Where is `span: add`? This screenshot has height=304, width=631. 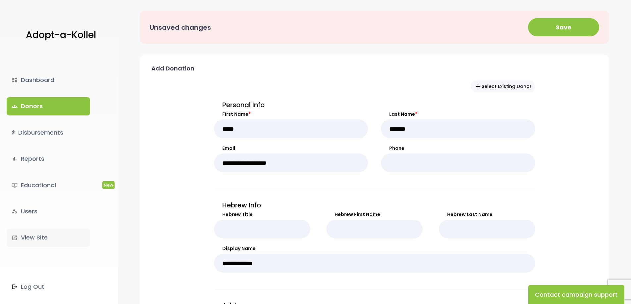
span: add is located at coordinates (478, 86).